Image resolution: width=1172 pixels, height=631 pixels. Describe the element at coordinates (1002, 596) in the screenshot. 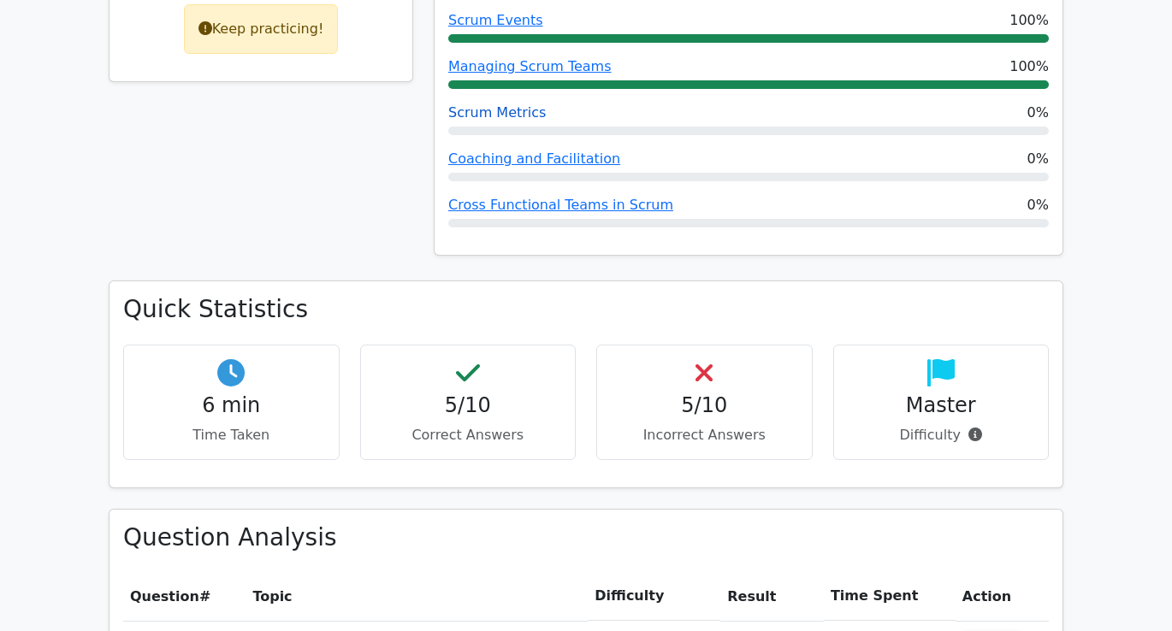

I see `th: Action` at that location.